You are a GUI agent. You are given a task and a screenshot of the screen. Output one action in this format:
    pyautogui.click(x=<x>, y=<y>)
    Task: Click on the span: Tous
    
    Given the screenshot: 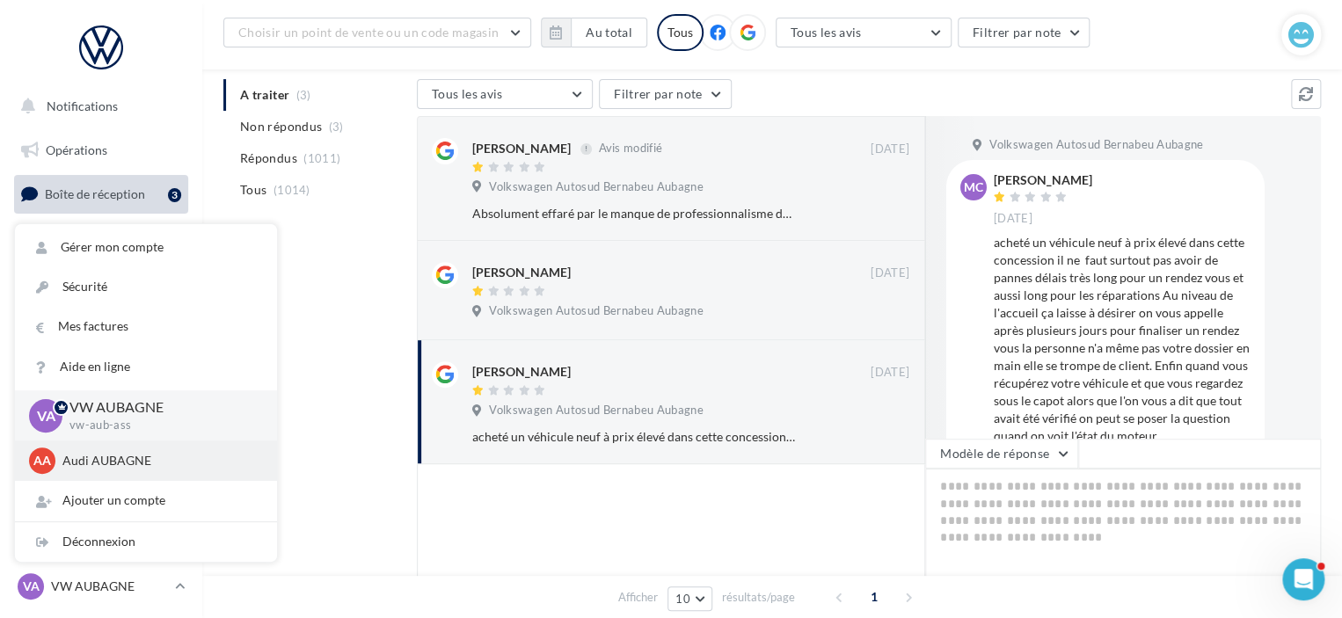 What is the action you would take?
    pyautogui.click(x=253, y=190)
    